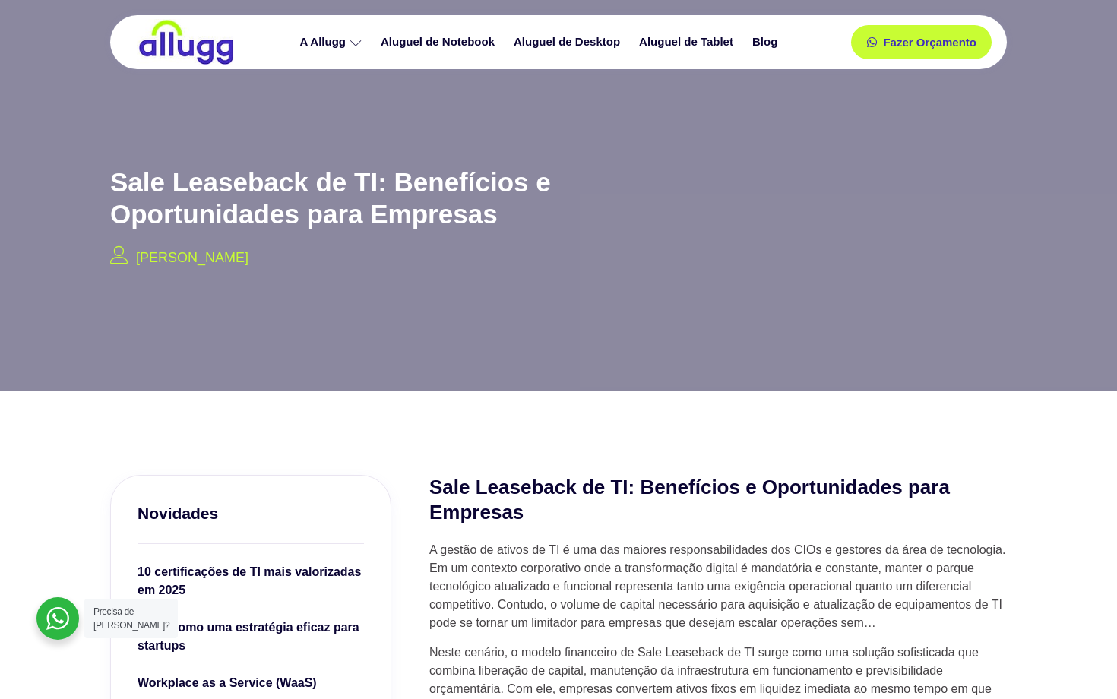  I want to click on p: A gestão de ativos de TI é uma das maiores responsabilidades dos CIOs e gestores da área de tecno..., so click(718, 587).